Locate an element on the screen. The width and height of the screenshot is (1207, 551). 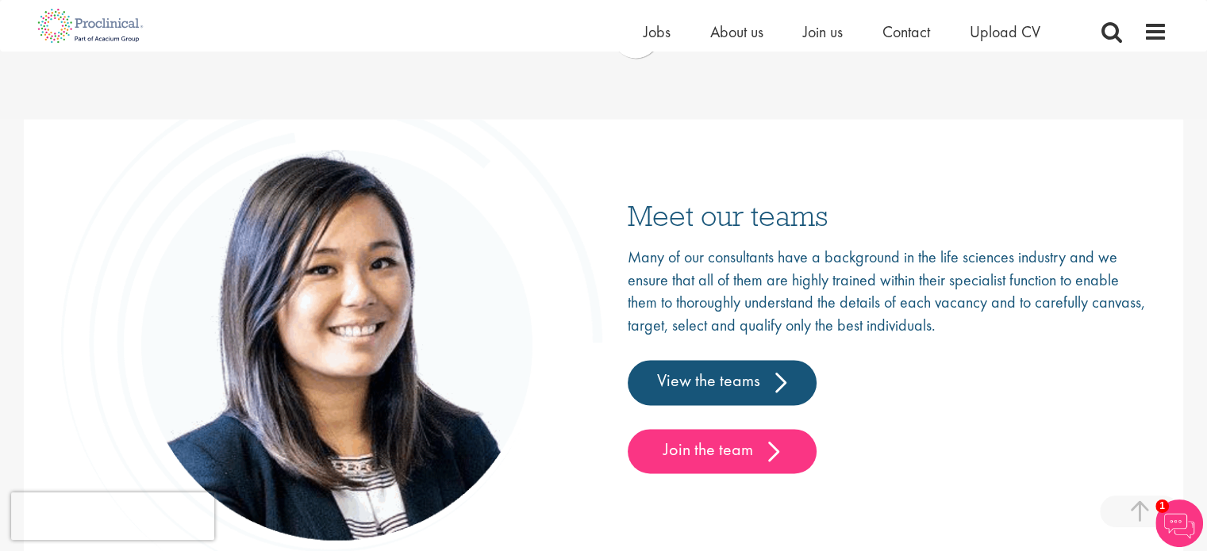
a: Contact is located at coordinates (906, 32).